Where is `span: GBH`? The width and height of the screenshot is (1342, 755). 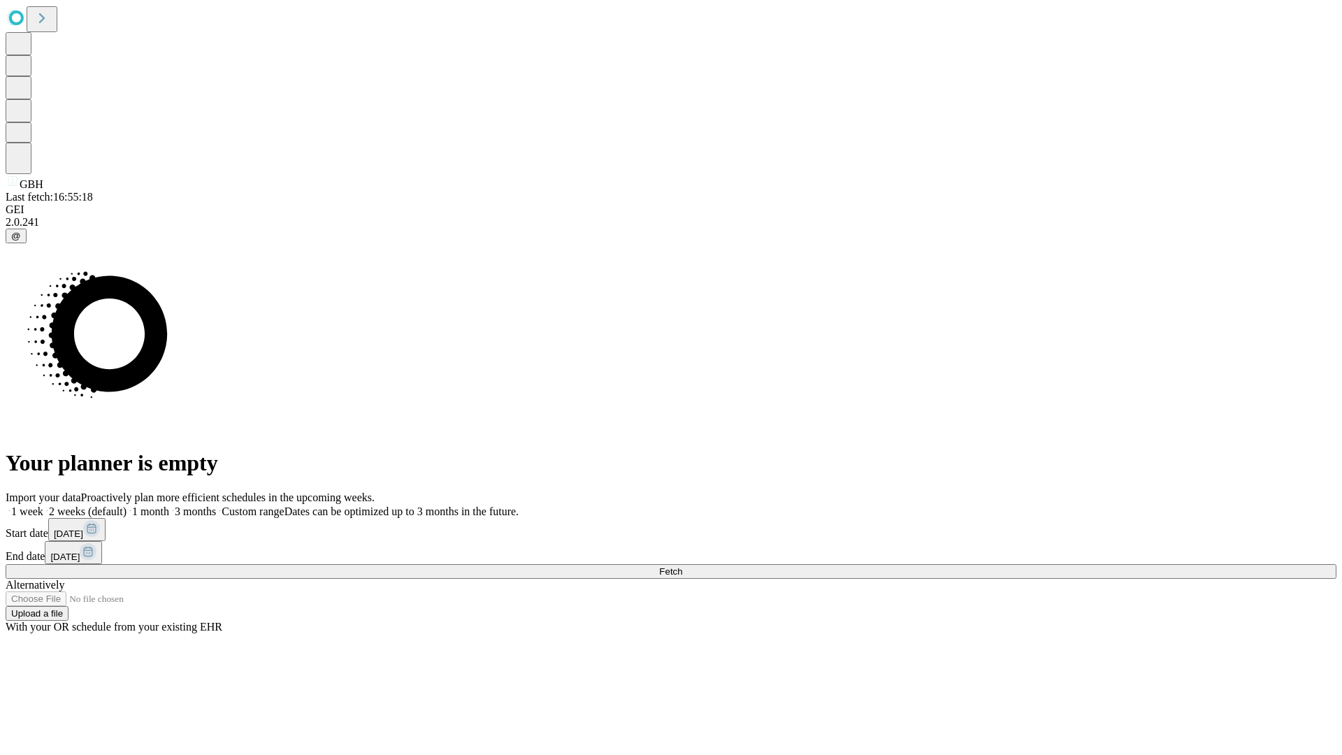 span: GBH is located at coordinates (31, 184).